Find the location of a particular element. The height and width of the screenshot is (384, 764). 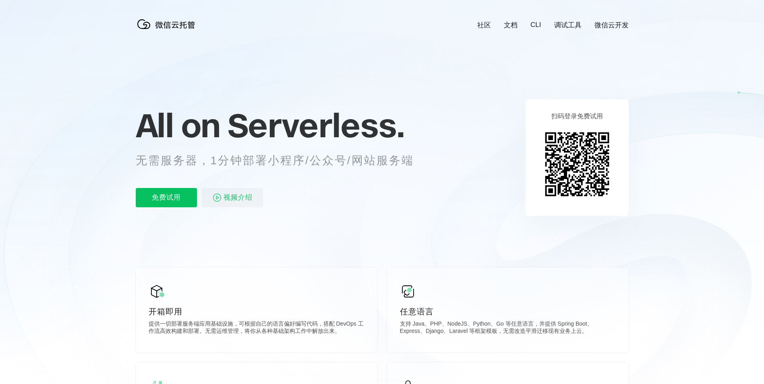

span: Serverless. is located at coordinates (316, 125).